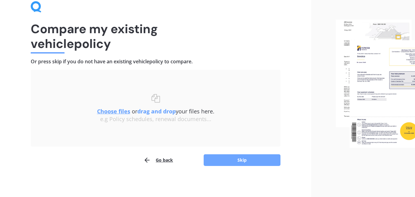  I want to click on h1: Compare my existing vehicle policy, so click(155, 36).